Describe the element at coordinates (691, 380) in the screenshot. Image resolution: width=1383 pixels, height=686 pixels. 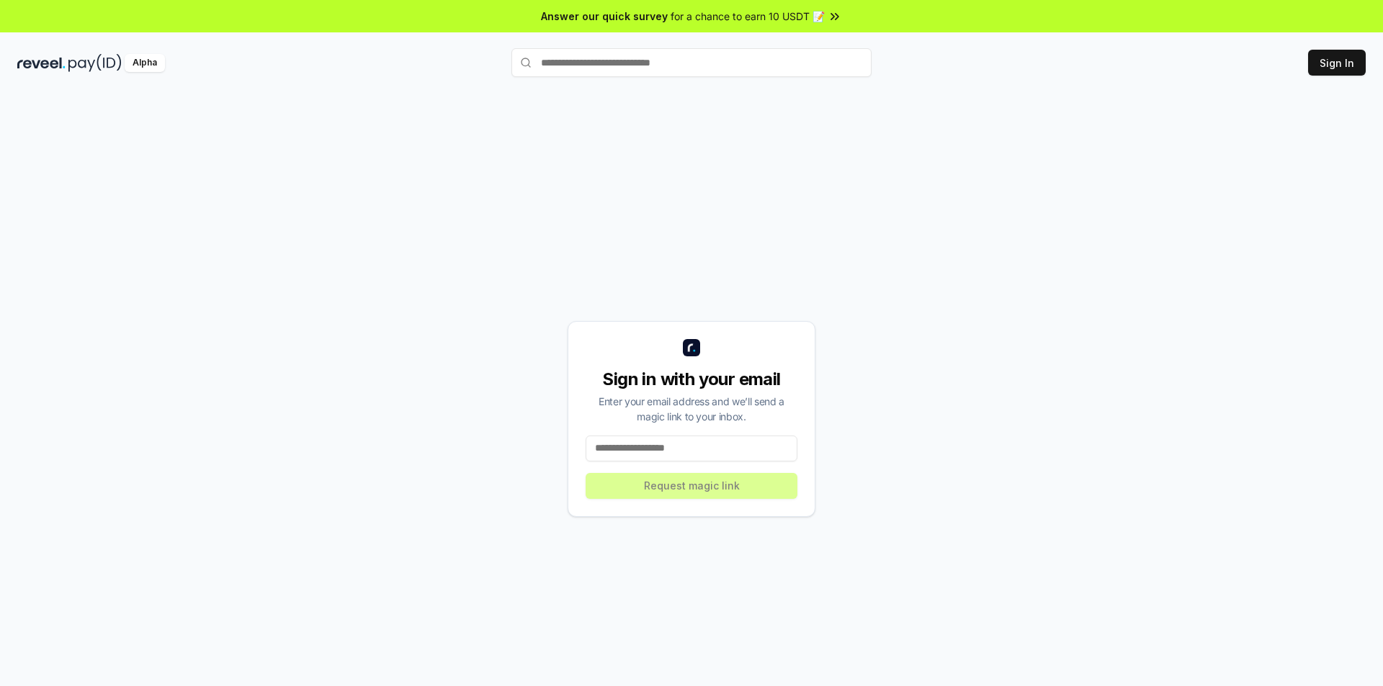
I see `div: Sign in with your email` at that location.